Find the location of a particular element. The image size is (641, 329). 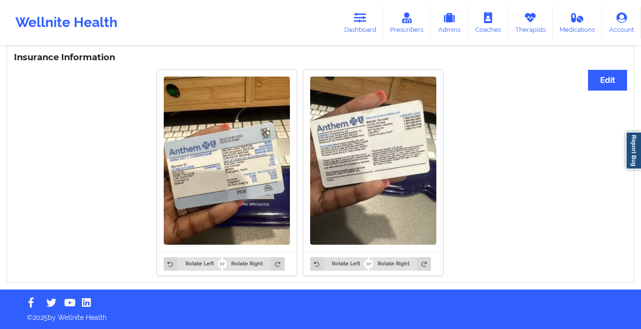

p: © 2025 by Wellnite Health is located at coordinates (320, 314).